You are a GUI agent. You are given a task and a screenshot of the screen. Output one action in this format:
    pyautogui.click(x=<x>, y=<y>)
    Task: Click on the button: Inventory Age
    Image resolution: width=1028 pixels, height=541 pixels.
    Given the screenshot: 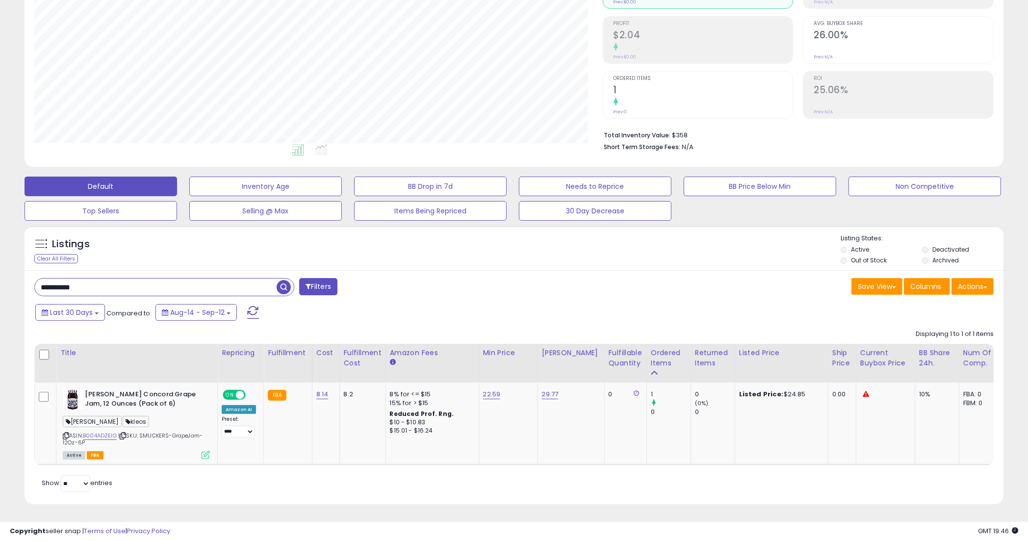 What is the action you would take?
    pyautogui.click(x=265, y=186)
    